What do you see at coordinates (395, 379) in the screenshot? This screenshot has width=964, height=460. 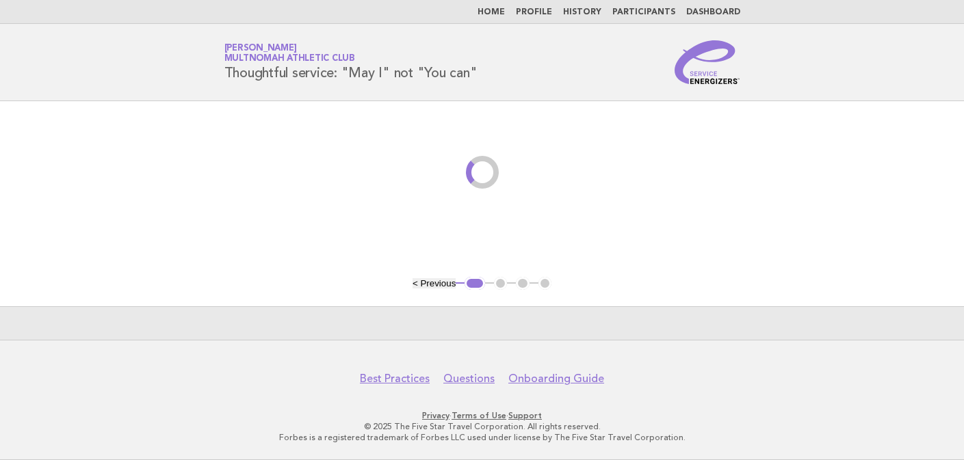 I see `a: Best Practices` at bounding box center [395, 379].